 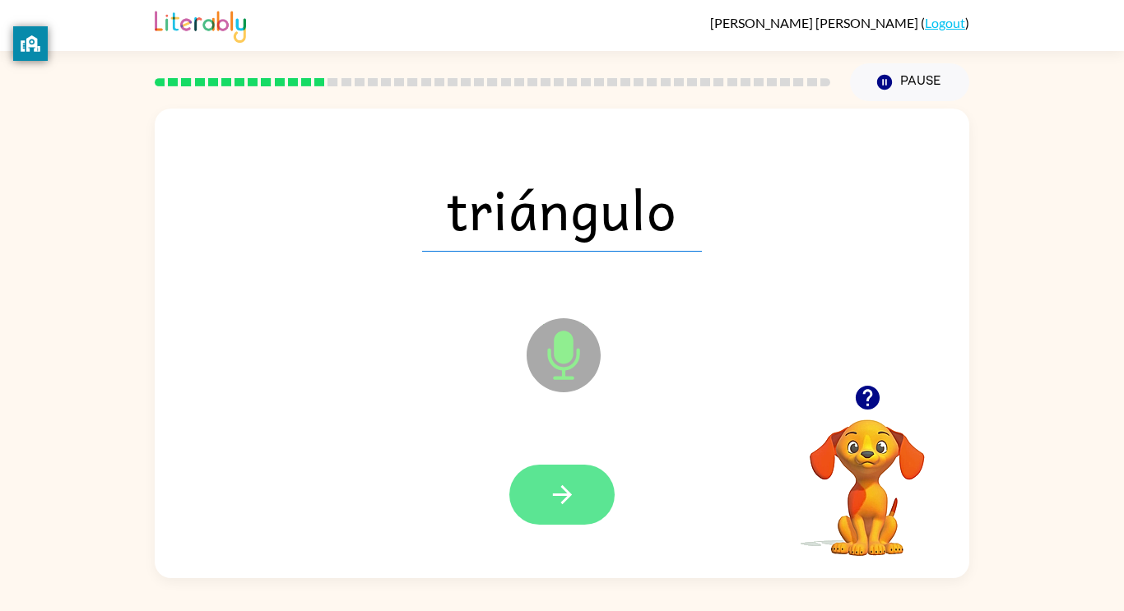 I want to click on button: Pause, so click(x=909, y=82).